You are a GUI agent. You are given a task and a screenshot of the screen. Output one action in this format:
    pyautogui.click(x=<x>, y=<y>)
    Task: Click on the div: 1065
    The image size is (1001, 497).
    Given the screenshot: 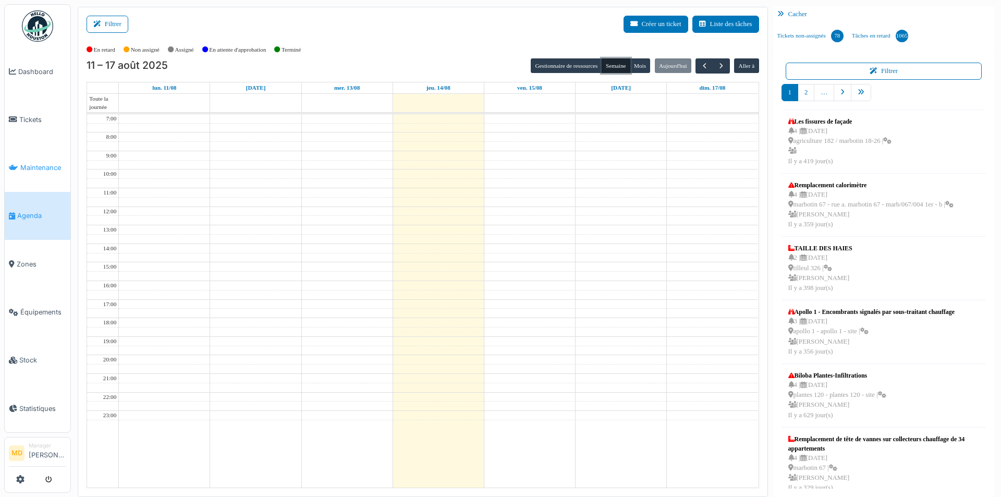 What is the action you would take?
    pyautogui.click(x=902, y=36)
    